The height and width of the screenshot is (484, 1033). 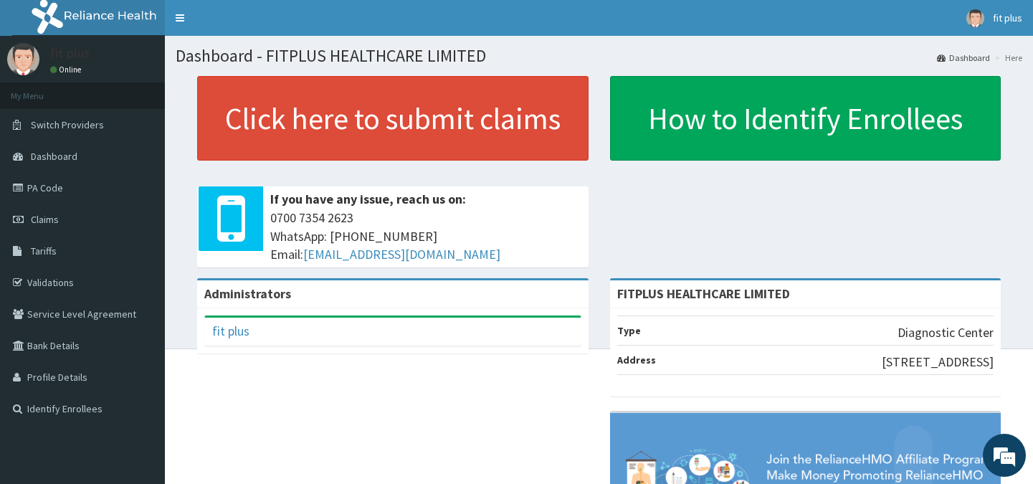 I want to click on span: Tariffs, so click(x=44, y=251).